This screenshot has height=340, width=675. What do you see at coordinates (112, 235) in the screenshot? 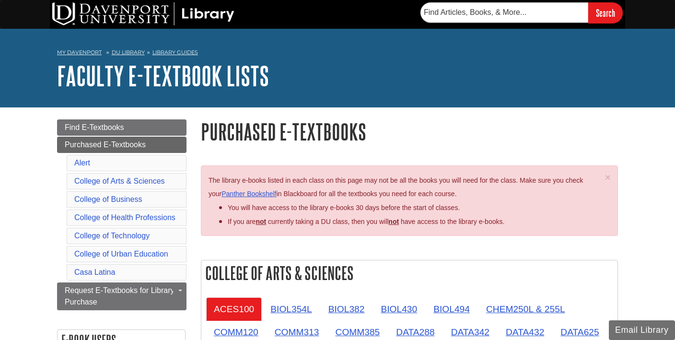
I see `a: College of Technology` at bounding box center [112, 235].